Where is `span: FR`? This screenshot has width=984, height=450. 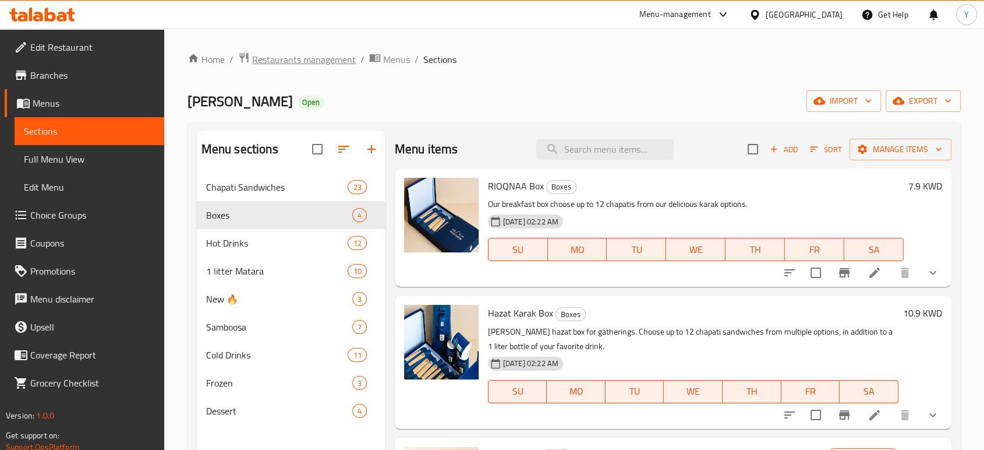
span: FR is located at coordinates (811, 391).